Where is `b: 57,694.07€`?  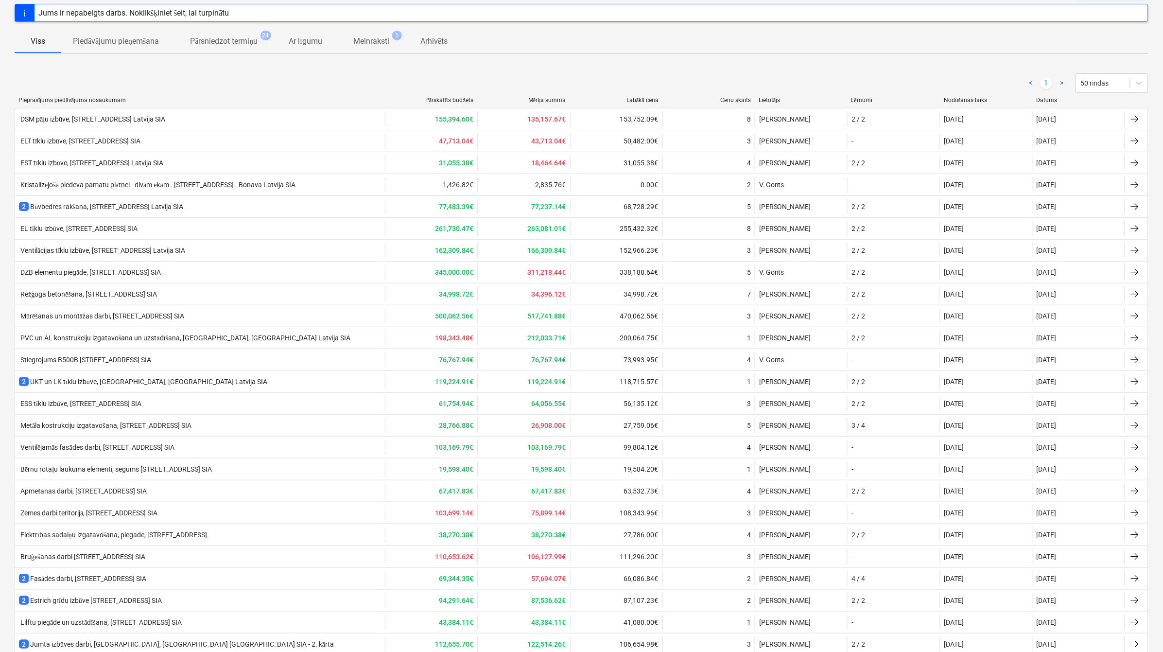 b: 57,694.07€ is located at coordinates (549, 578).